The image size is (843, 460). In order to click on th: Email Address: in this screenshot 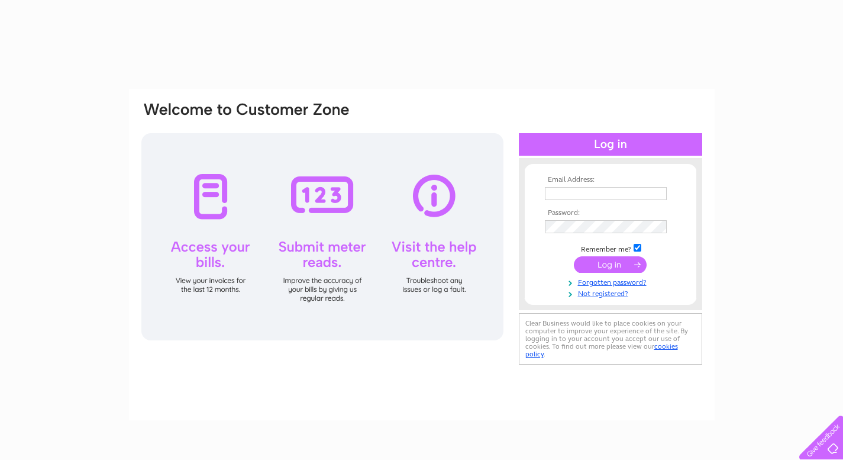, I will do `click(611, 180)`.